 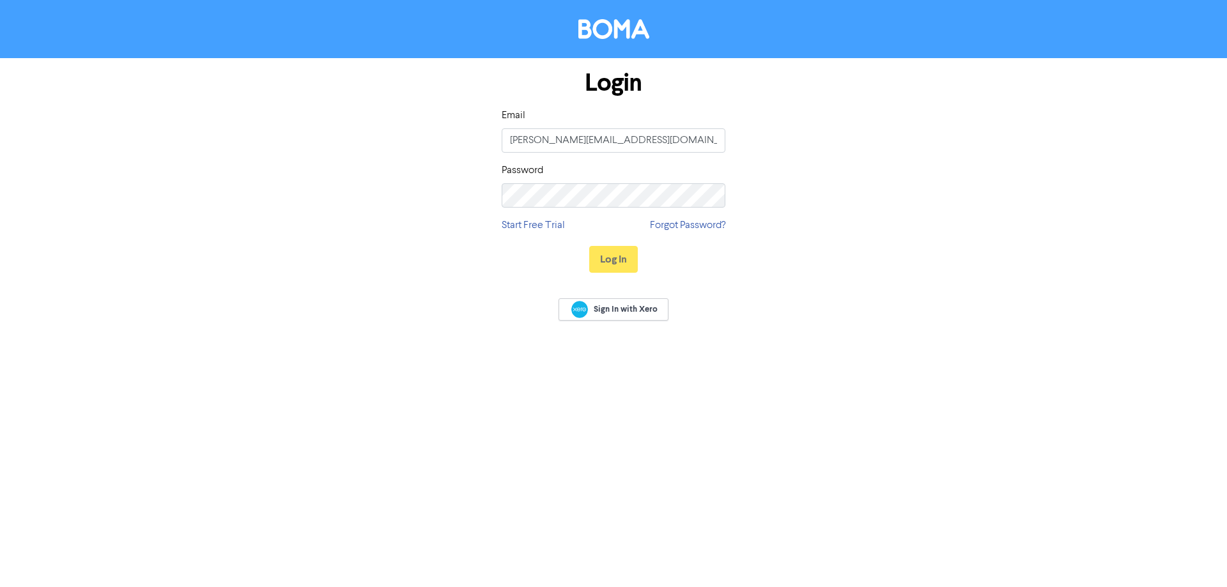 What do you see at coordinates (687, 226) in the screenshot?
I see `a: Forgot Password?` at bounding box center [687, 226].